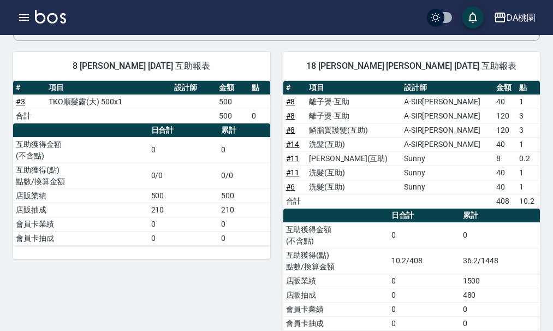  I want to click on div: DA桃園, so click(521, 17).